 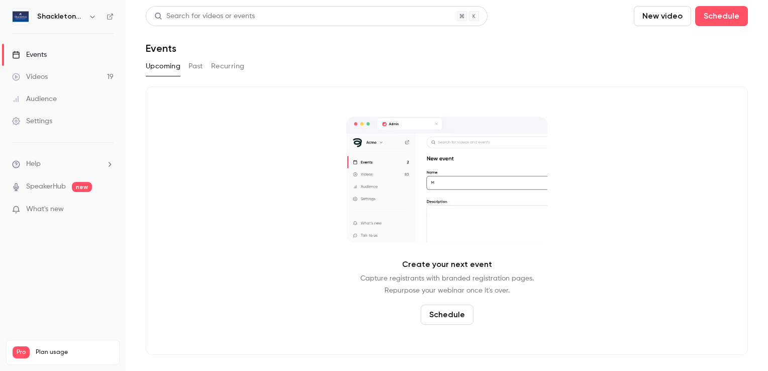 I want to click on div: Audience, so click(x=34, y=99).